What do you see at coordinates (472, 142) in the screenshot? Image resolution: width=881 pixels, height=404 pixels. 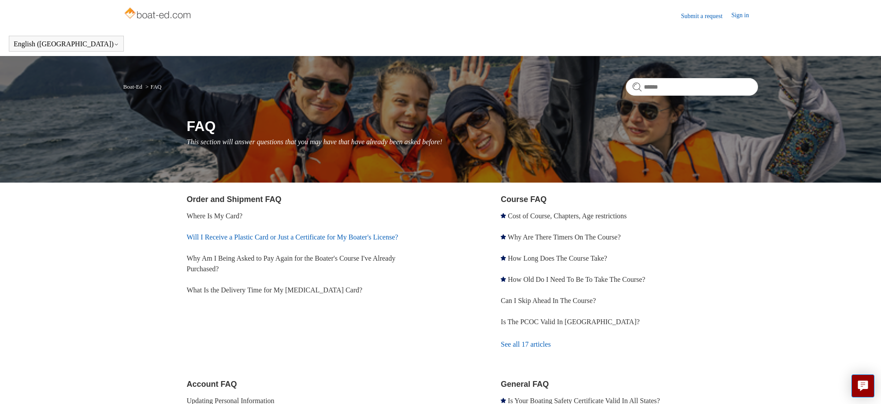 I see `p: This section will answer questions that you may have that have already been asked before!` at bounding box center [472, 142].